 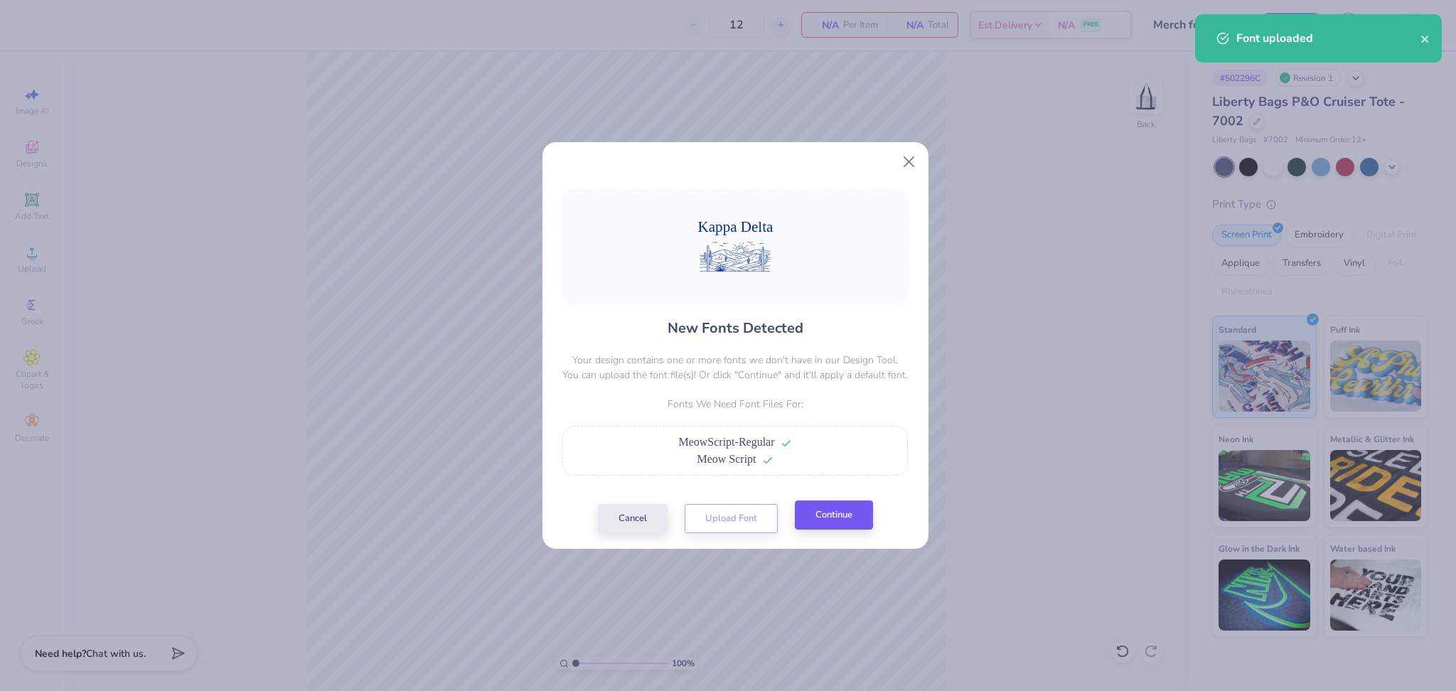 I want to click on button: Continue, so click(x=834, y=515).